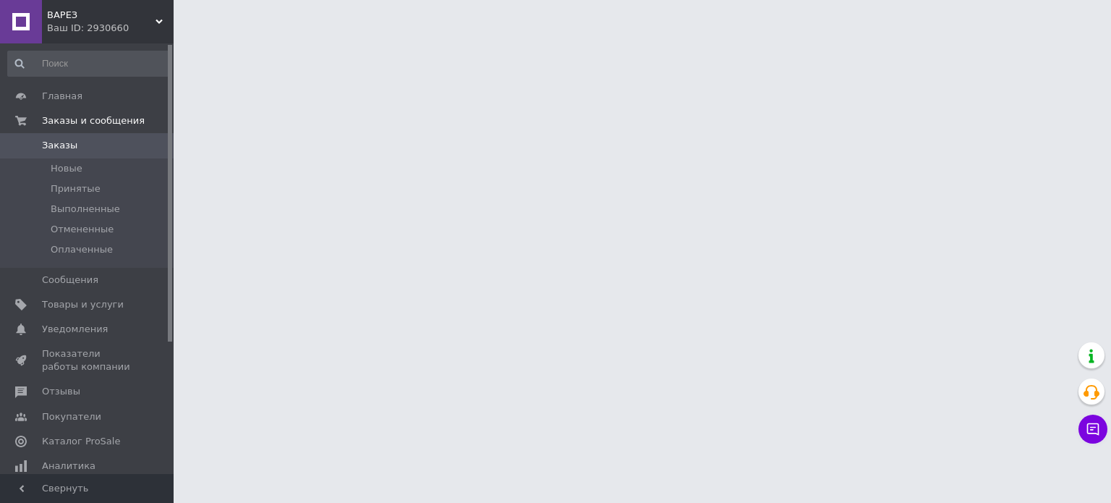  I want to click on div: Ваш ID: 2930660, so click(110, 28).